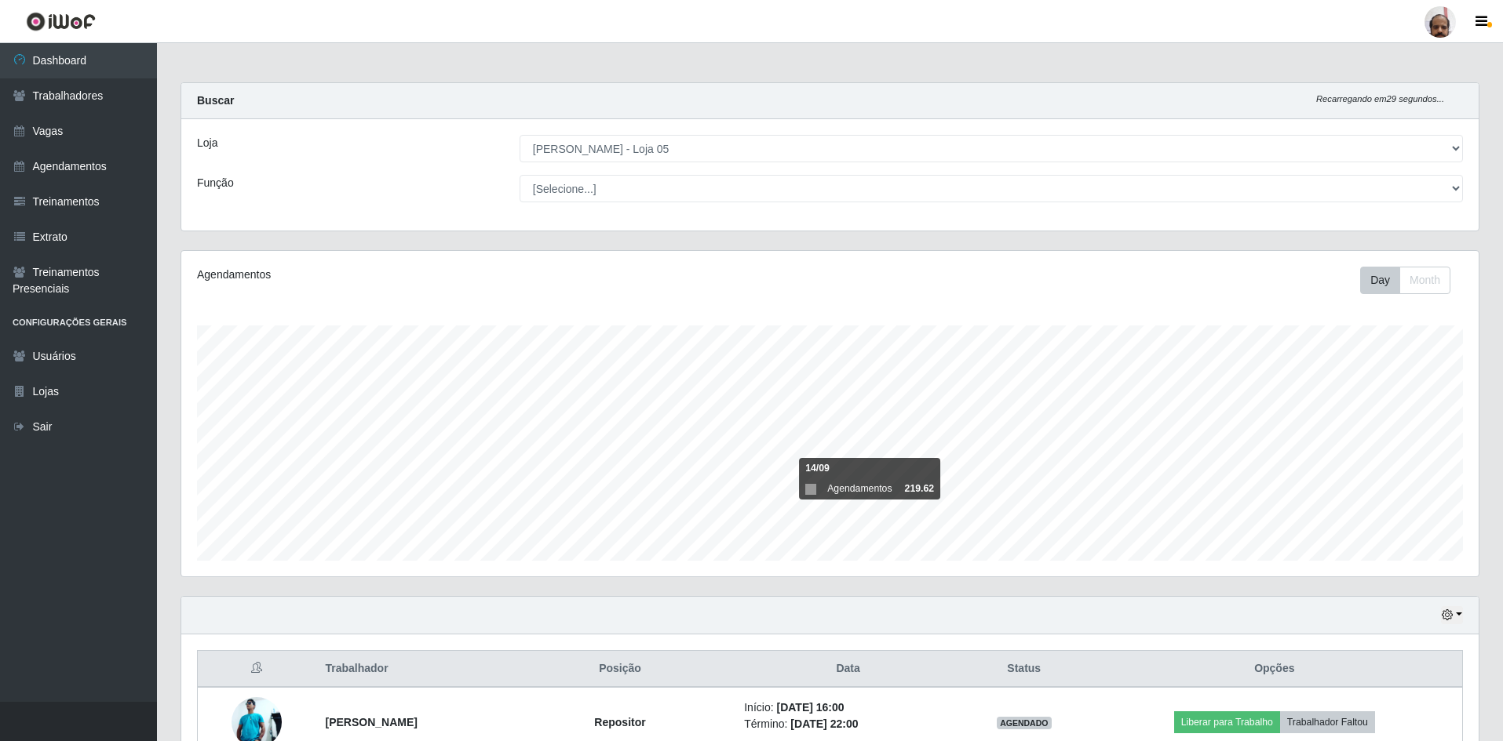 The height and width of the screenshot is (741, 1503). What do you see at coordinates (1379, 280) in the screenshot?
I see `button: Day` at bounding box center [1379, 280].